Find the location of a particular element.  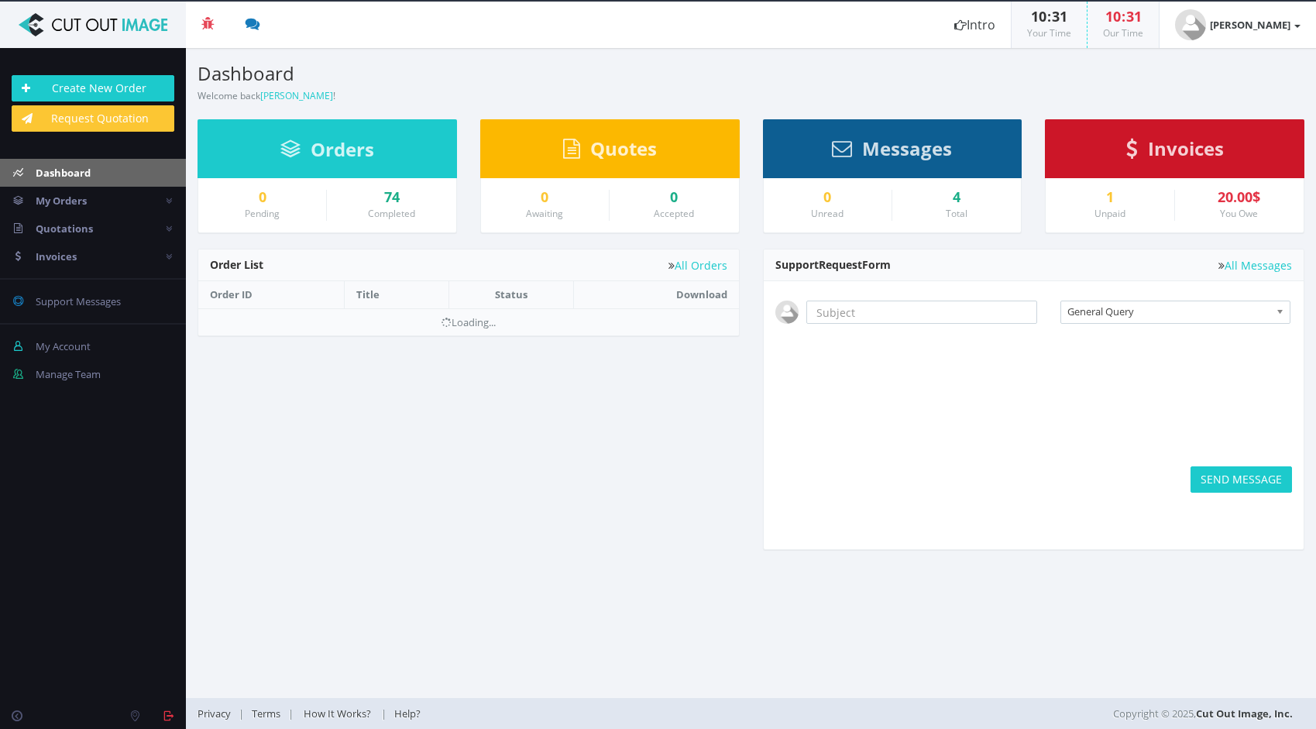

span: Copyright © 2025, is located at coordinates (1203, 713).